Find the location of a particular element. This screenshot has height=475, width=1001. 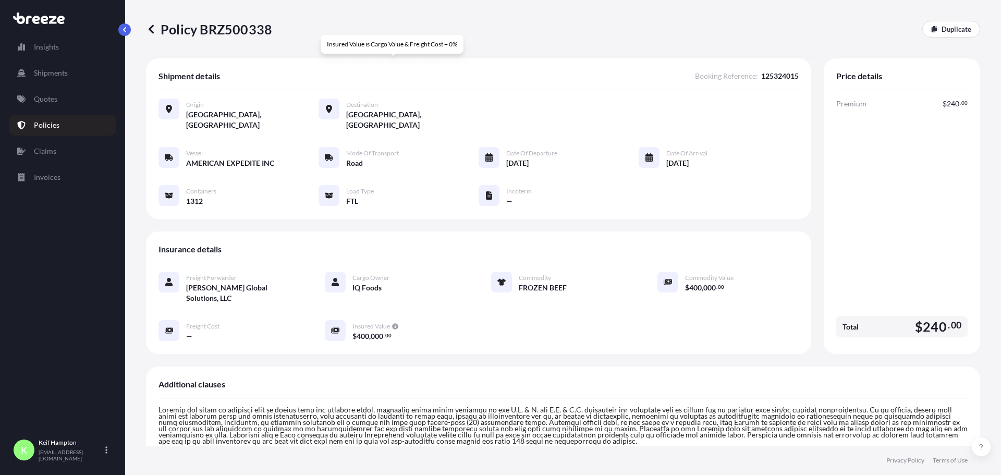

p: Terms of Use is located at coordinates (950, 460).